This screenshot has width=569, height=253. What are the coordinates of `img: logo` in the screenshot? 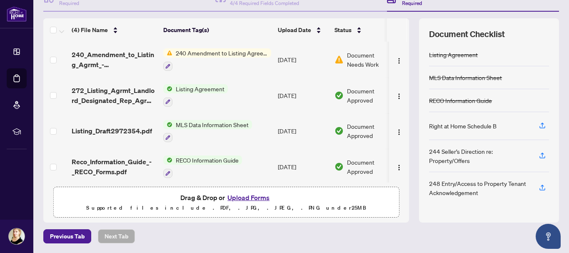 It's located at (17, 14).